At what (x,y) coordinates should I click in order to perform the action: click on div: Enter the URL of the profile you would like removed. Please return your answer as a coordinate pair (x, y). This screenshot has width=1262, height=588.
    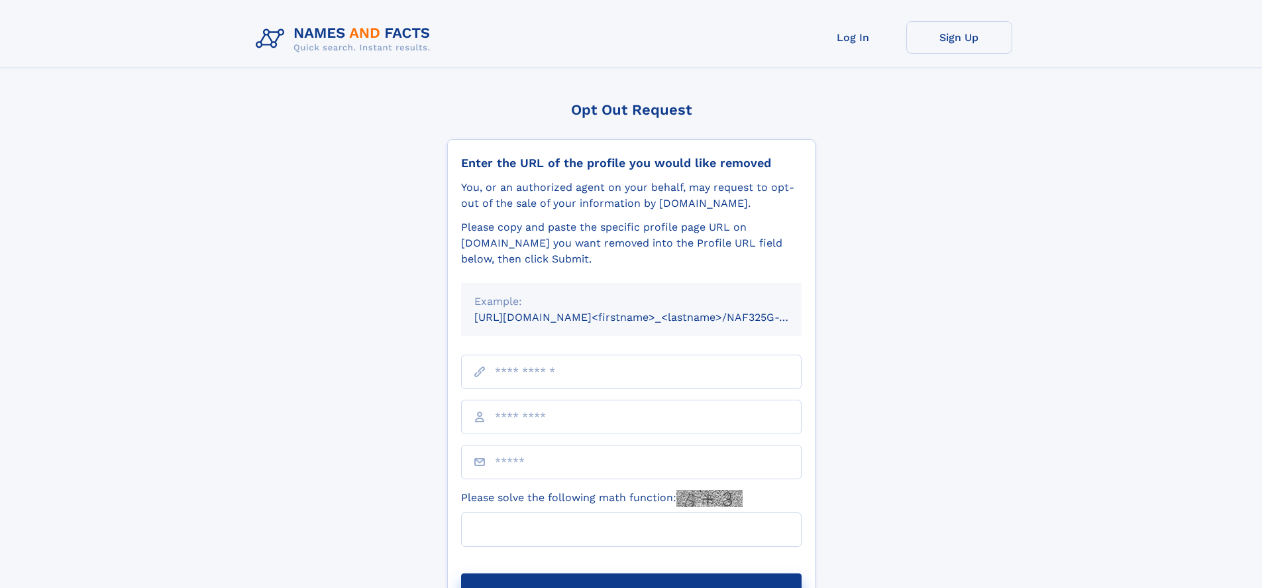
    Looking at the image, I should click on (631, 163).